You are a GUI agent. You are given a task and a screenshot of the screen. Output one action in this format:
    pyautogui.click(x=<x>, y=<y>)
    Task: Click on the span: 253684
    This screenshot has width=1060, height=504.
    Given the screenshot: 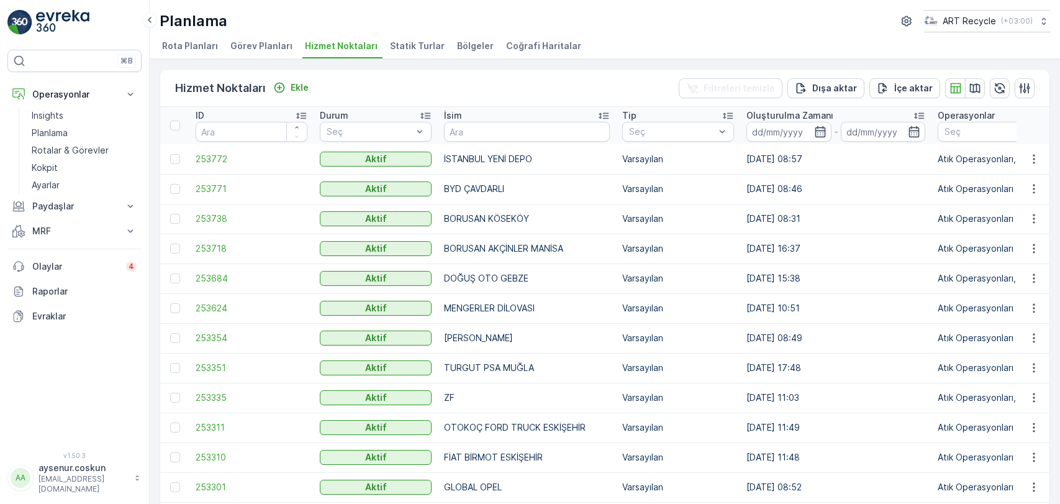 What is the action you would take?
    pyautogui.click(x=251, y=278)
    